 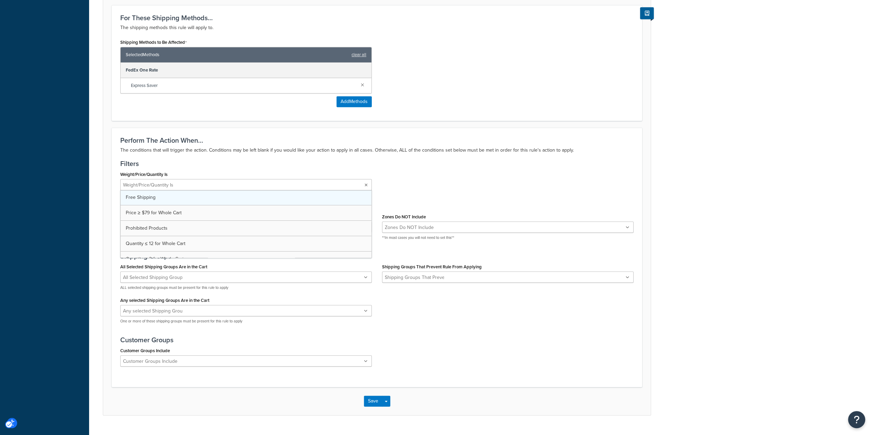 What do you see at coordinates (152, 311) in the screenshot?
I see `input: Any selected Shipping Groups Are in the Cart` at bounding box center [152, 311].